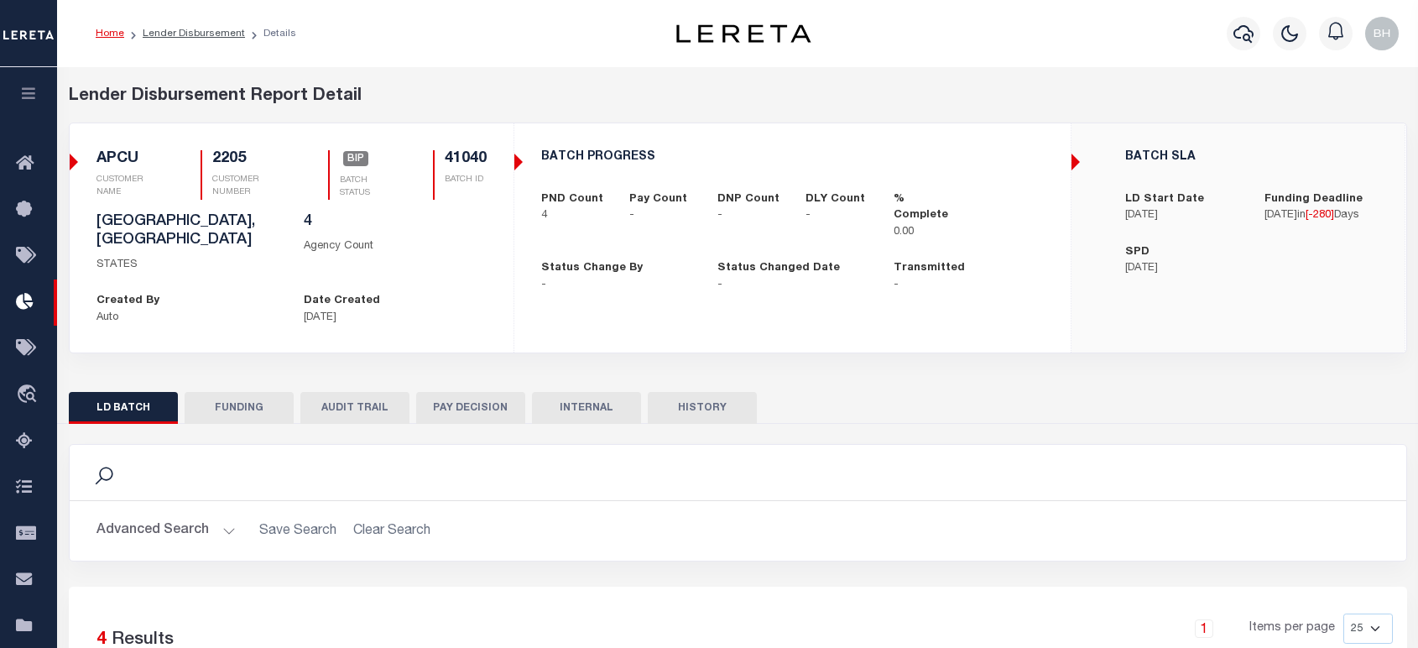 The height and width of the screenshot is (648, 1418). I want to click on h5: 2205, so click(250, 159).